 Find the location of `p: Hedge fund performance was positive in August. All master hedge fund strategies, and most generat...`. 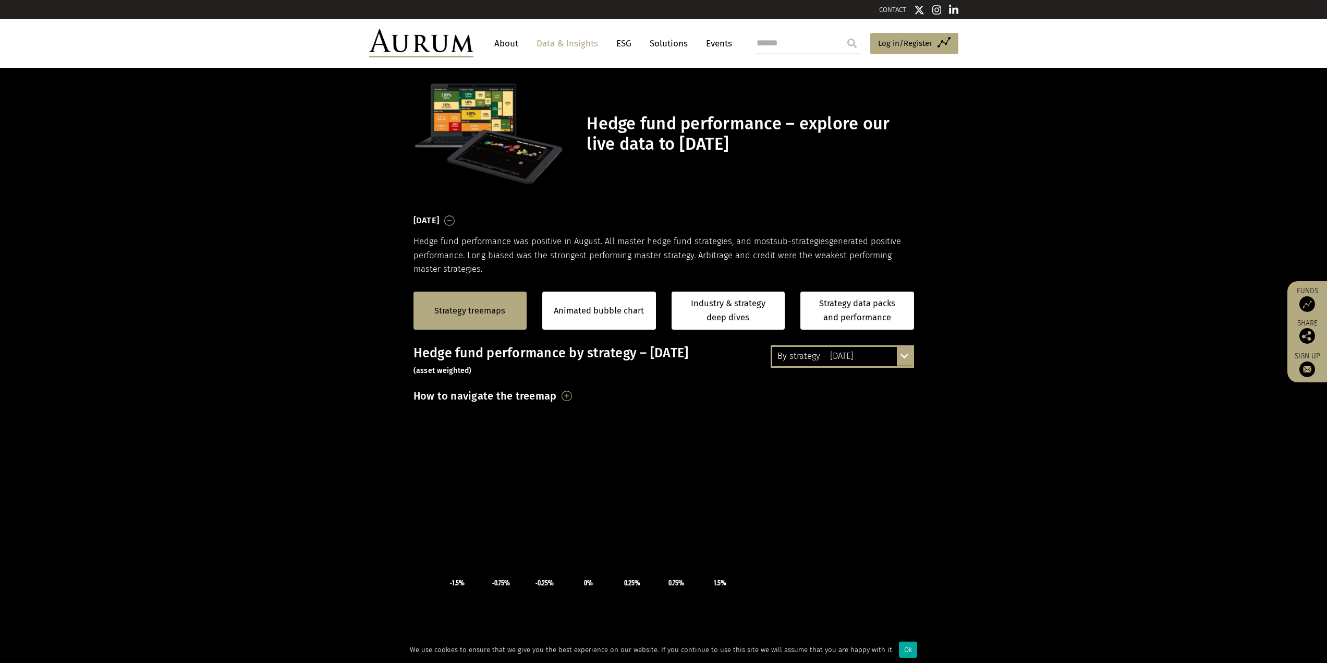

p: Hedge fund performance was positive in August. All master hedge fund strategies, and most generat... is located at coordinates (664, 255).